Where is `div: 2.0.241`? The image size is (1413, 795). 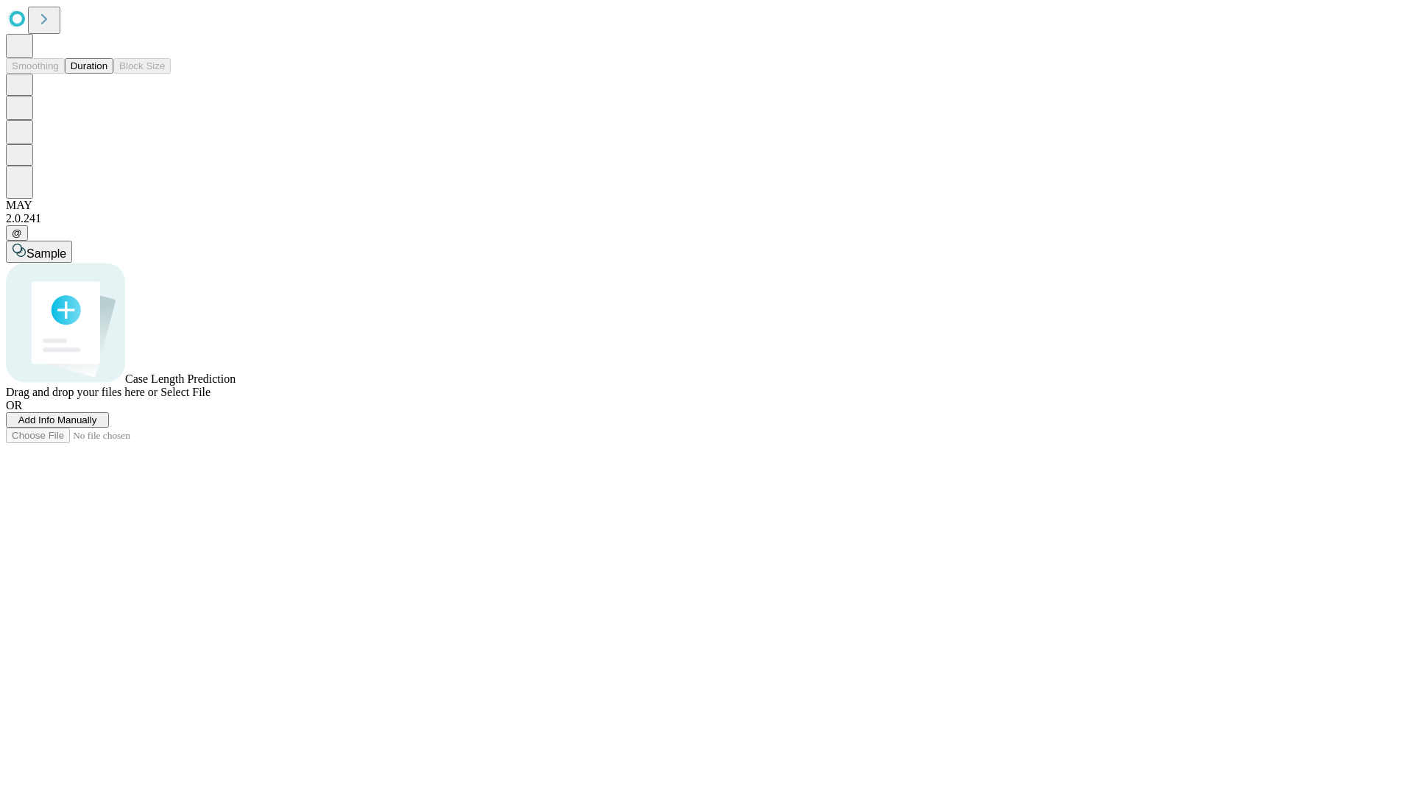 div: 2.0.241 is located at coordinates (707, 219).